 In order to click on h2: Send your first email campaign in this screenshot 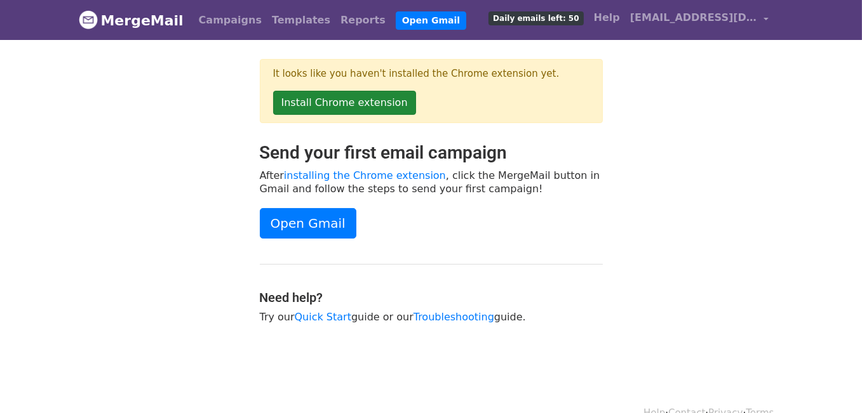, I will do `click(431, 153)`.